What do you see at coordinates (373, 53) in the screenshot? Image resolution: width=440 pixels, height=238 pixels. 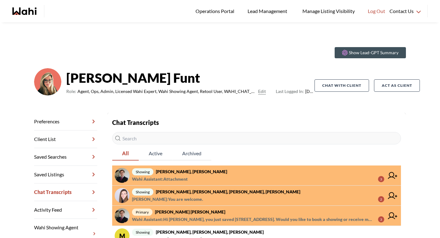 I see `p: Show Lead-GPT Summary` at bounding box center [373, 53].